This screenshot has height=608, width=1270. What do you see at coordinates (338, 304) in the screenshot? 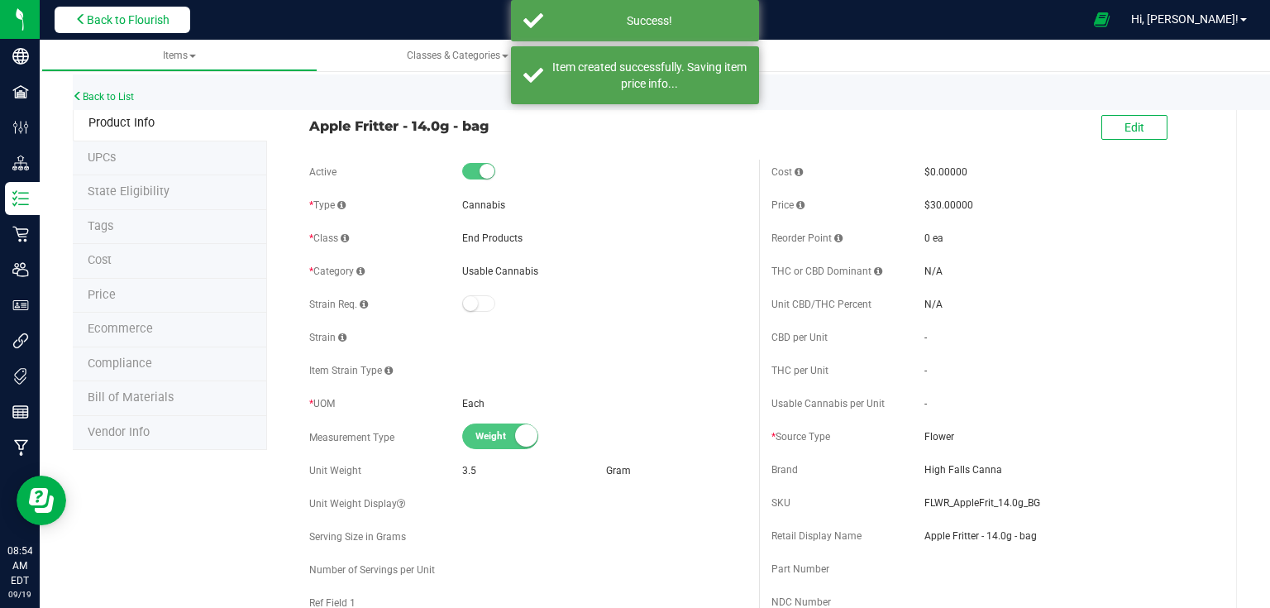
I see `span: Strain Req.` at bounding box center [338, 304].